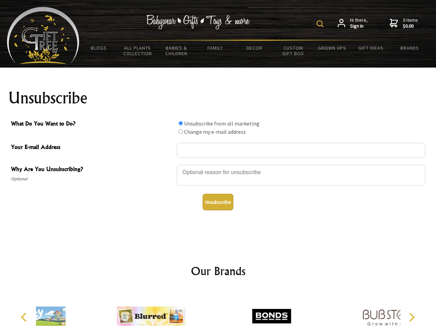 The height and width of the screenshot is (331, 436). What do you see at coordinates (352, 23) in the screenshot?
I see `a: Hi there,Sign in` at bounding box center [352, 23].